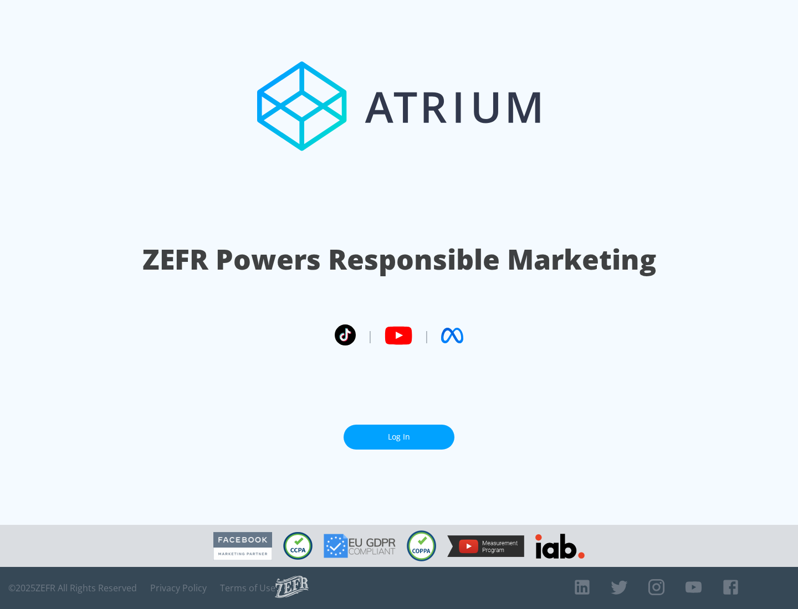  Describe the element at coordinates (73, 588) in the screenshot. I see `span: © 2025 ZEFR All Rights Reserved` at that location.